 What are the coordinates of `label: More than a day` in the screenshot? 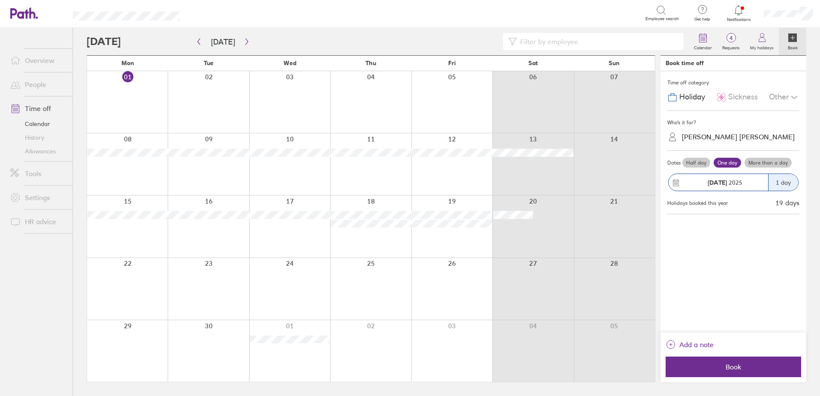 It's located at (768, 163).